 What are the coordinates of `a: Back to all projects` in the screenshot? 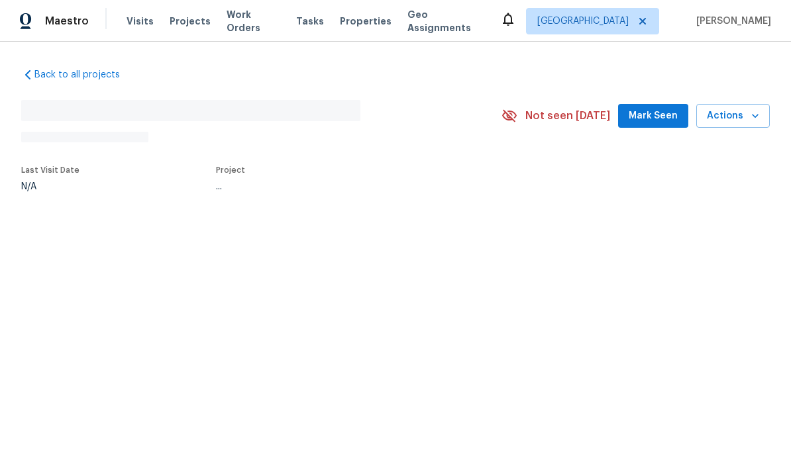 It's located at (85, 75).